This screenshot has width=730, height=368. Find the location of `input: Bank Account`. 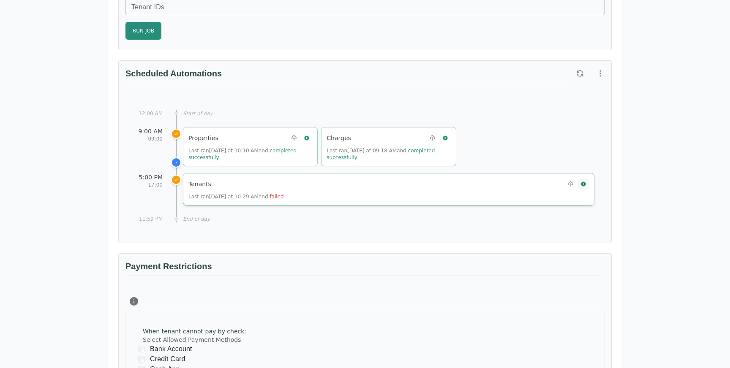

input: Bank Account is located at coordinates (142, 349).